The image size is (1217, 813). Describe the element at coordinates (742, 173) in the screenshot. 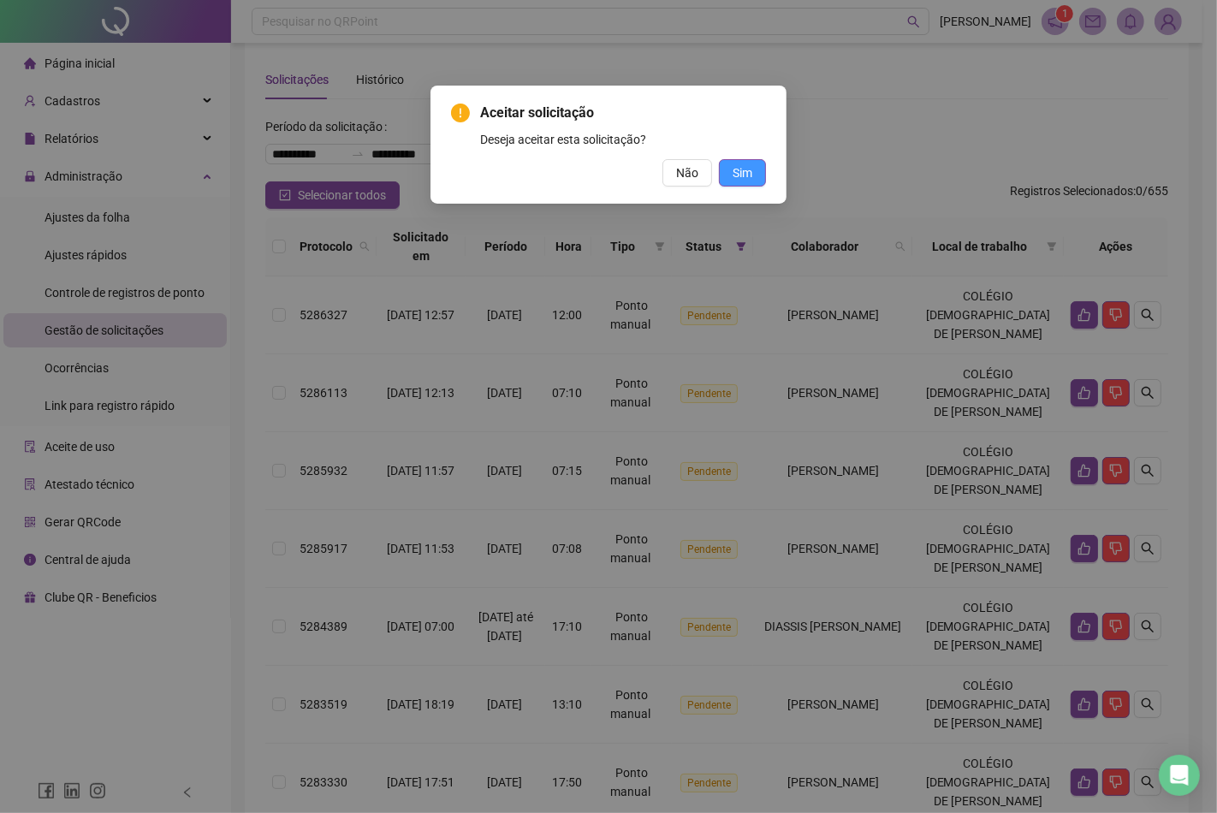

I see `button: Sim` at that location.